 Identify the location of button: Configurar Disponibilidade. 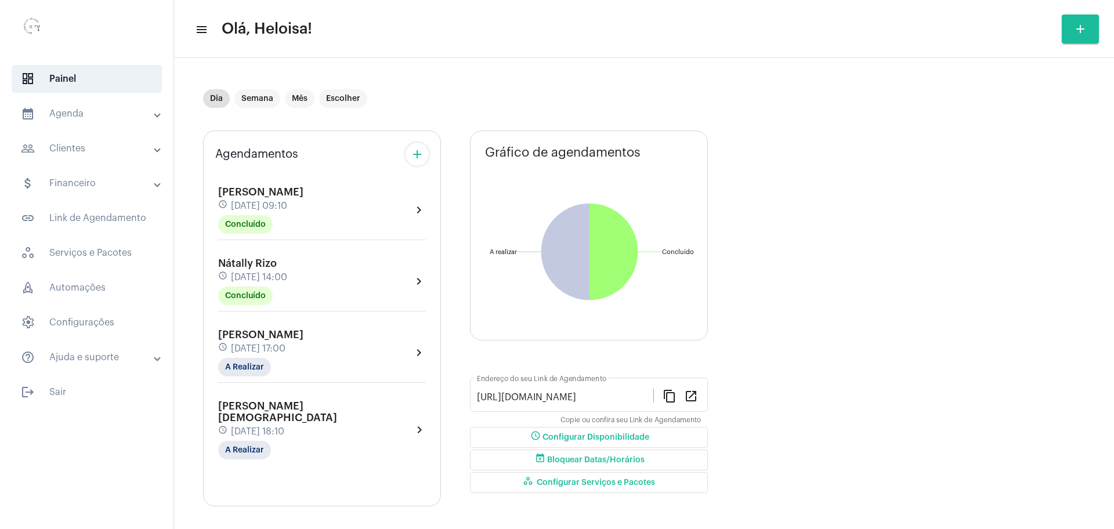
(589, 437).